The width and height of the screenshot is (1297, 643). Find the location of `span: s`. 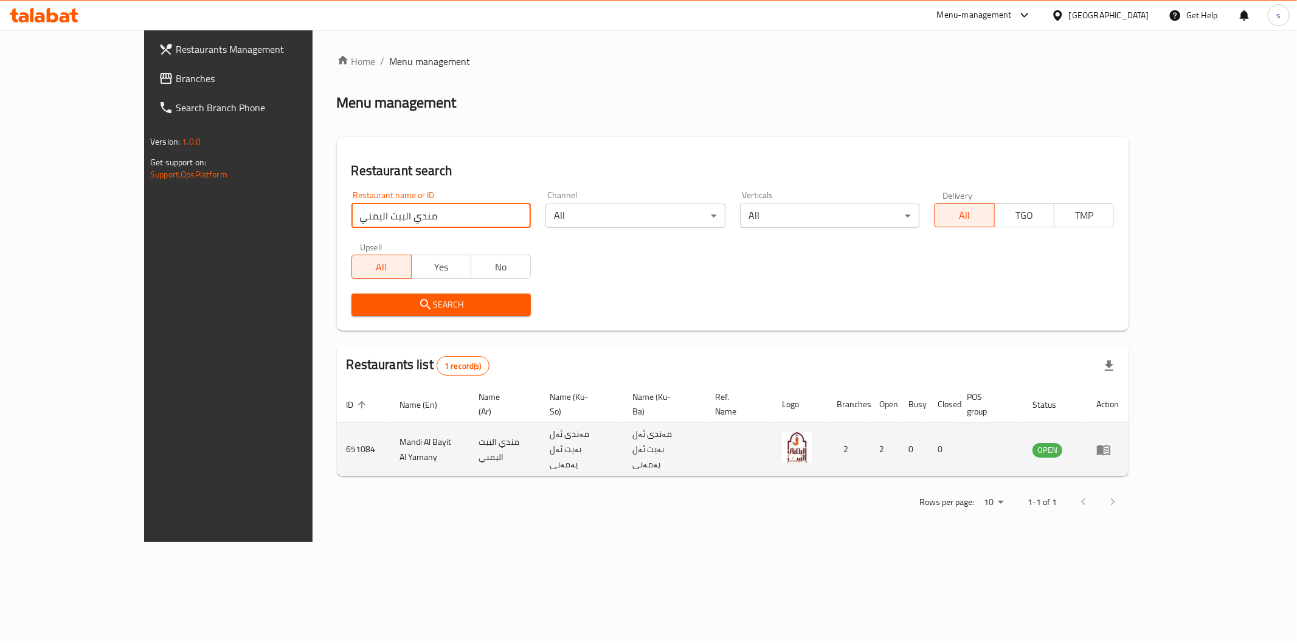

span: s is located at coordinates (1278, 15).